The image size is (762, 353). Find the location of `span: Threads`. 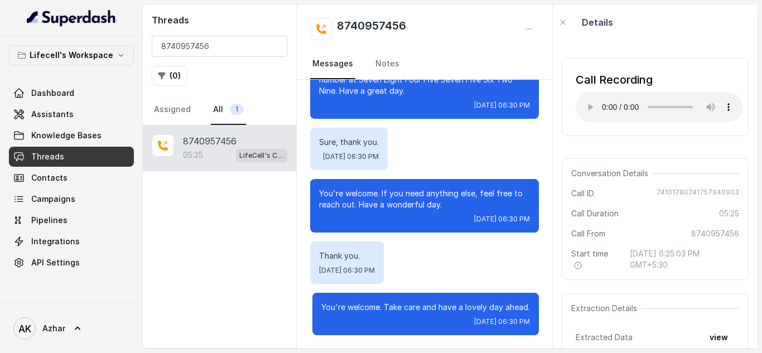

span: Threads is located at coordinates (47, 157).